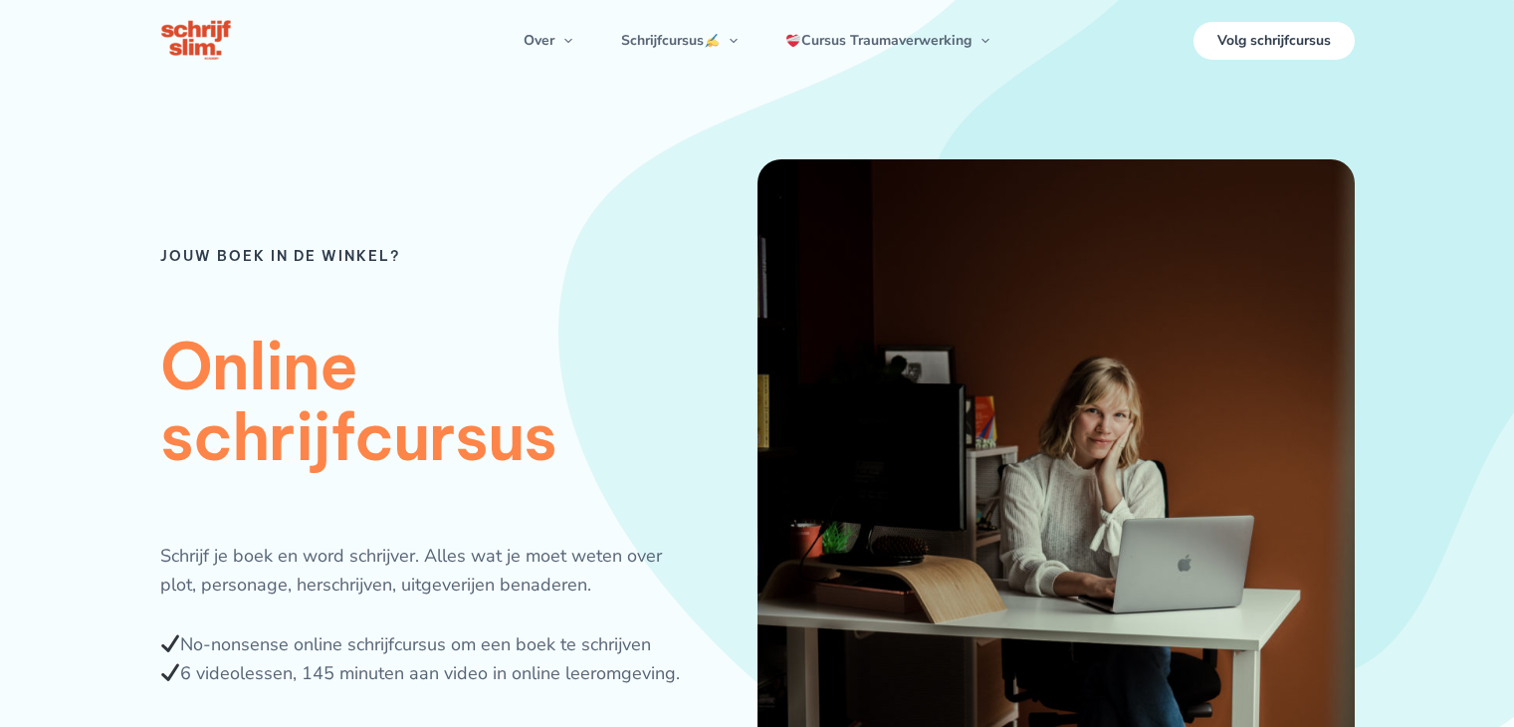  What do you see at coordinates (757, 41) in the screenshot?
I see `nav: Primaire site navigatie` at bounding box center [757, 41].